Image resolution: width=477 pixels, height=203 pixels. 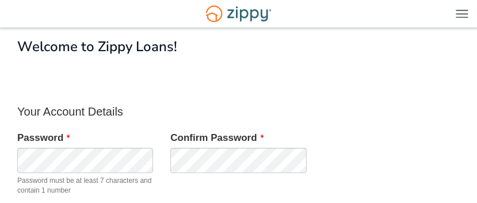 I want to click on img: Mobile Dropdown Menu, so click(x=462, y=13).